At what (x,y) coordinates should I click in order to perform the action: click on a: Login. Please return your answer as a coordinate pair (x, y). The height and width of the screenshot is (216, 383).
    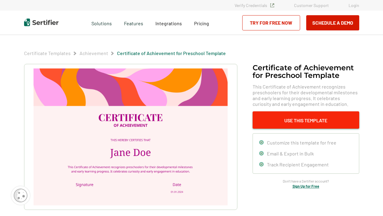
    Looking at the image, I should click on (353, 5).